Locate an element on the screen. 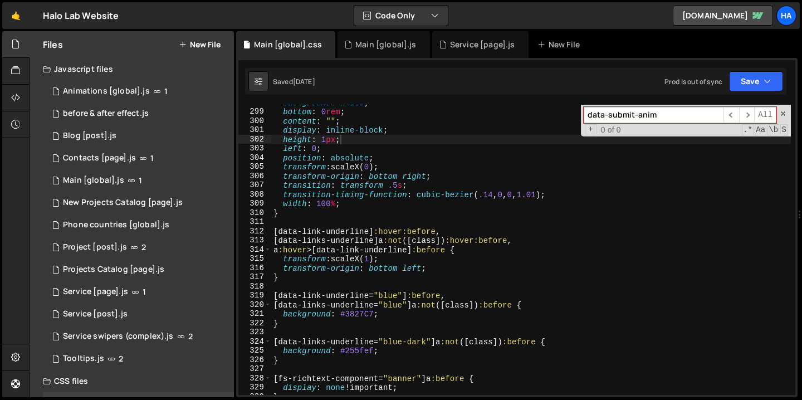  div: Saved is located at coordinates (294, 81).